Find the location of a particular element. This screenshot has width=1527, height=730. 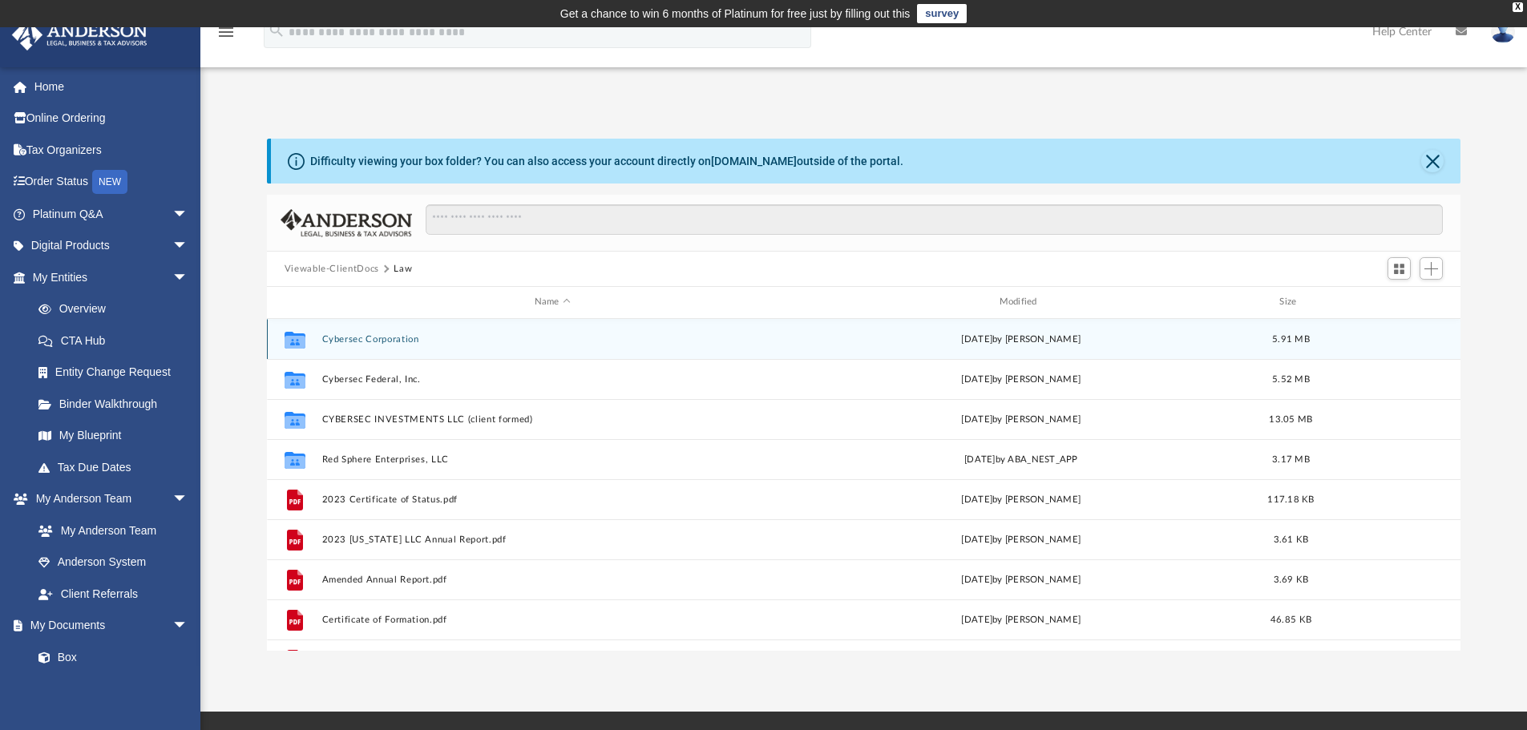

i: search is located at coordinates (277, 30).